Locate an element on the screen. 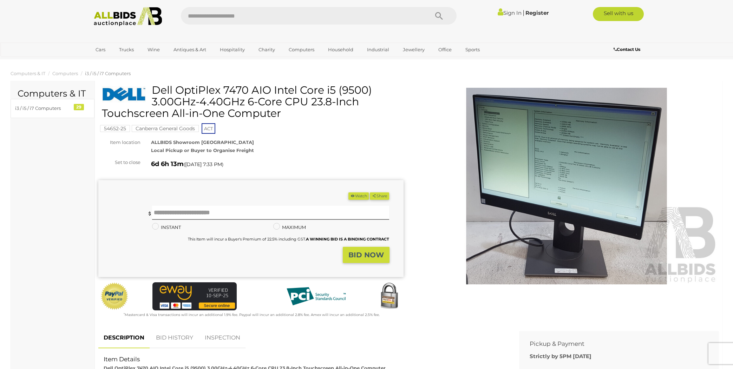  strong: BID NOW is located at coordinates (366, 255).